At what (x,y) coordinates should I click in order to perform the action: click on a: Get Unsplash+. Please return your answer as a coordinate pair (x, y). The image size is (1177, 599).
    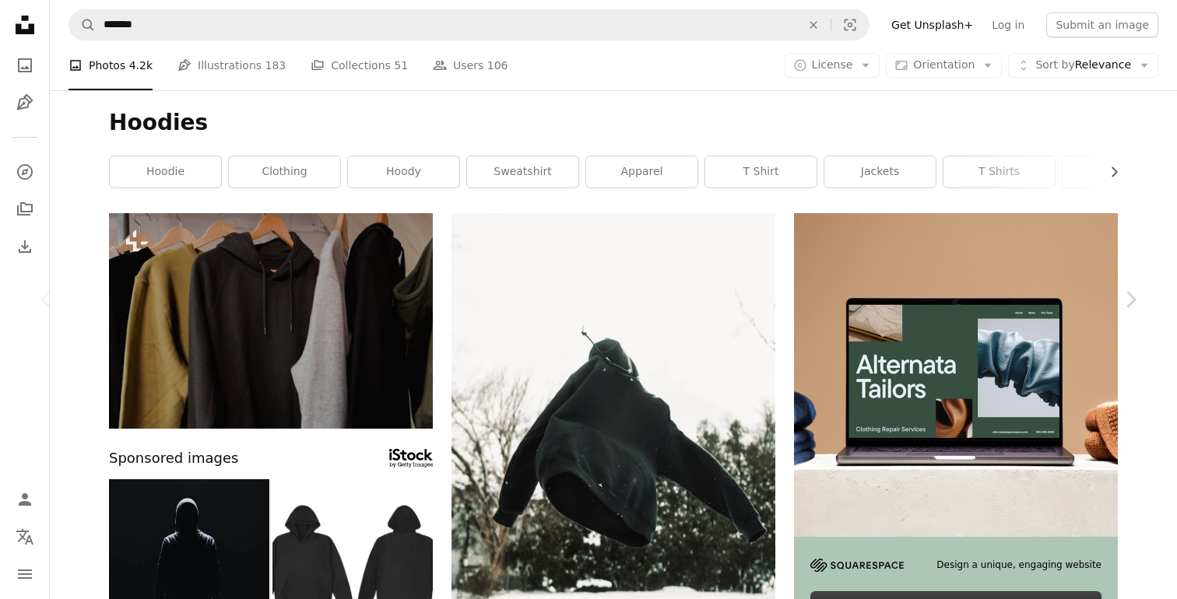
    Looking at the image, I should click on (932, 25).